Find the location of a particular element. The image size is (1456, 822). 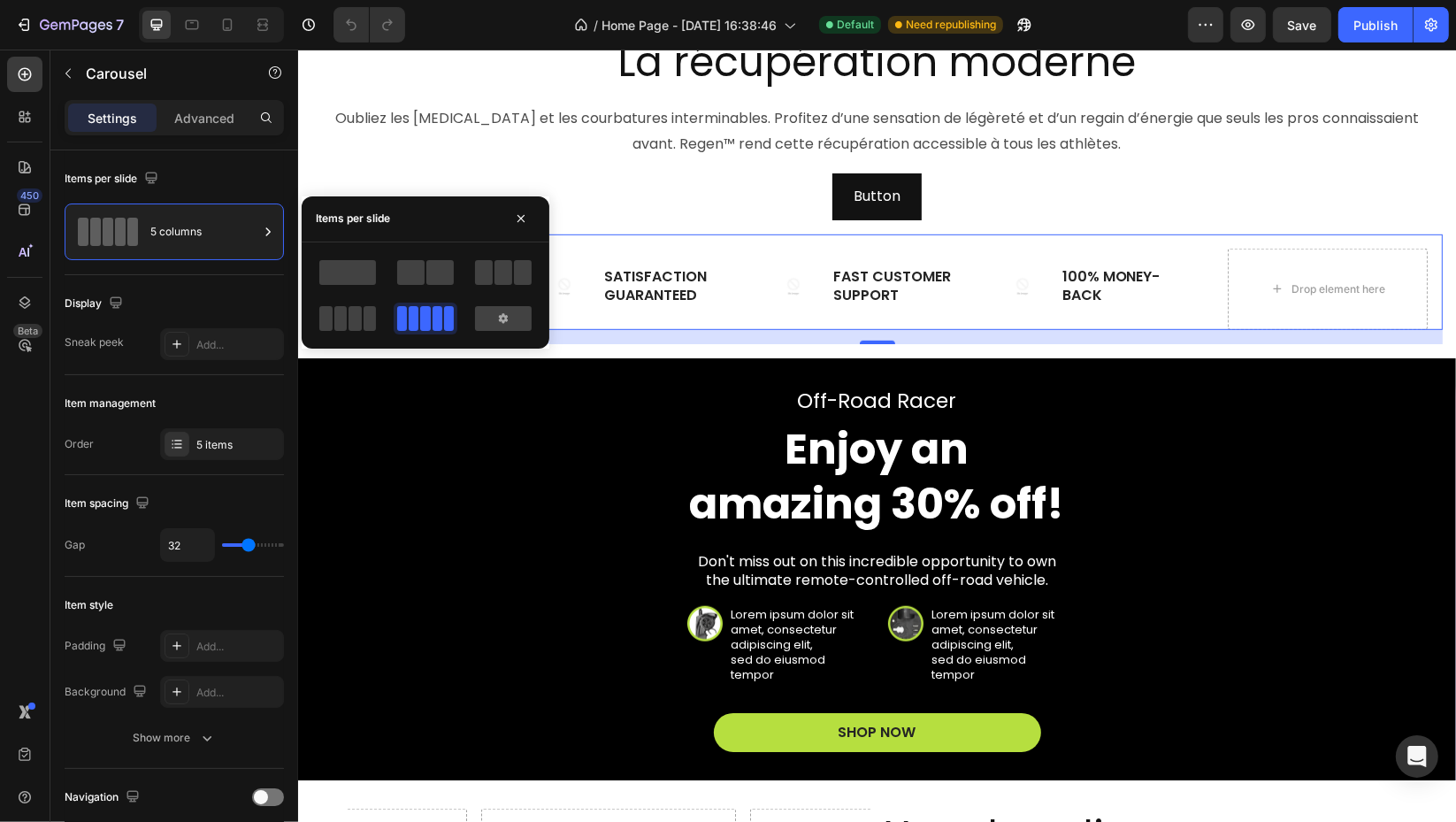

button: Carousel Back Arrow is located at coordinates (88, 786).